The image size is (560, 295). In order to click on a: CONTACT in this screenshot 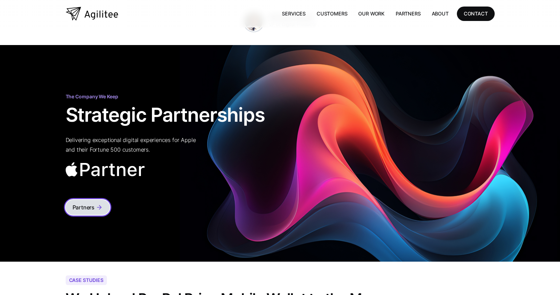, I will do `click(476, 13)`.